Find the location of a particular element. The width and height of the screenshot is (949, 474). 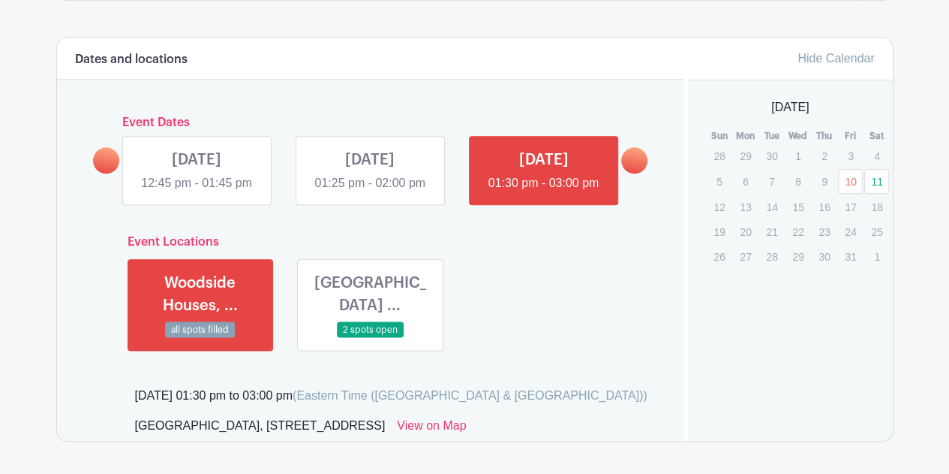

a: 11 is located at coordinates (877, 181).